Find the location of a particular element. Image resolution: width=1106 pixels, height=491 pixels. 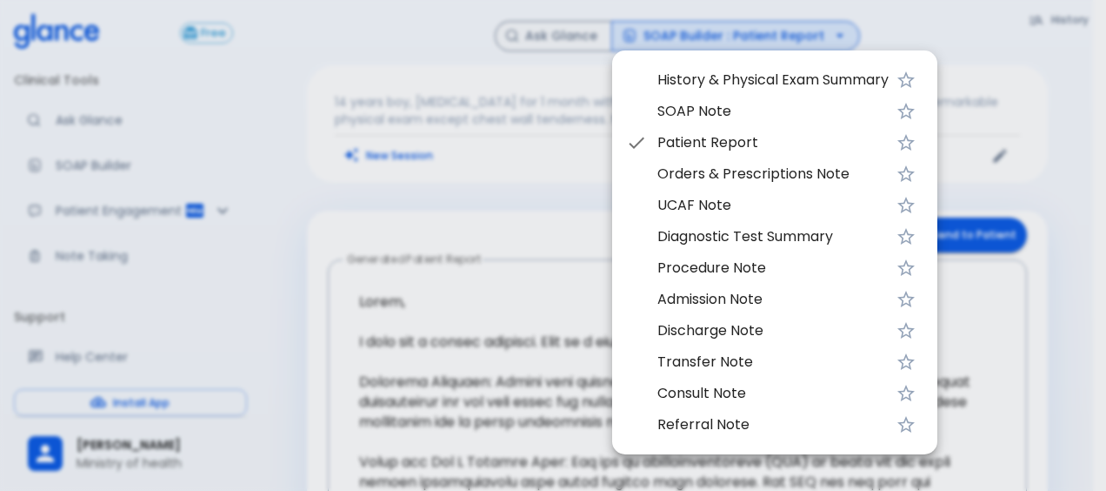

span: Referral Note is located at coordinates (773, 424).